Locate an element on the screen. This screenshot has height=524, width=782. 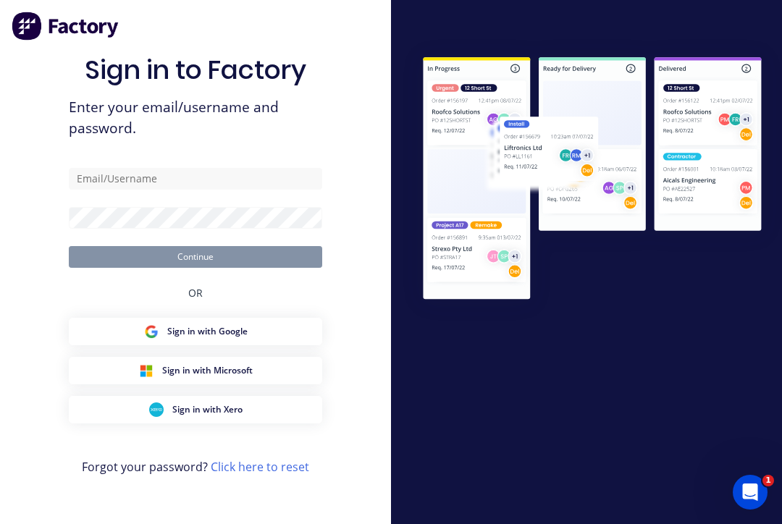
span: Sign in with Xero is located at coordinates (207, 410).